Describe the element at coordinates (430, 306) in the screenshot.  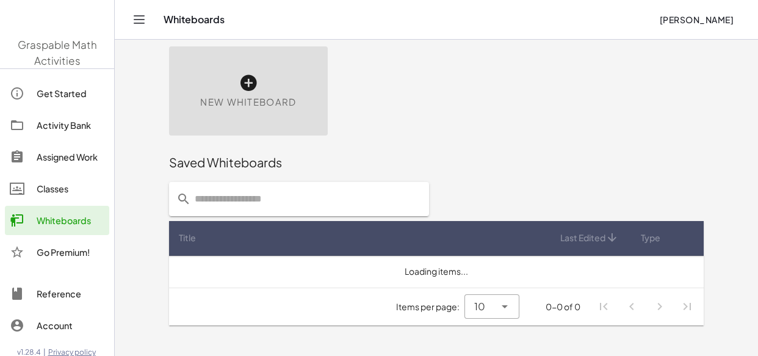
I see `span: Items per page:` at that location.